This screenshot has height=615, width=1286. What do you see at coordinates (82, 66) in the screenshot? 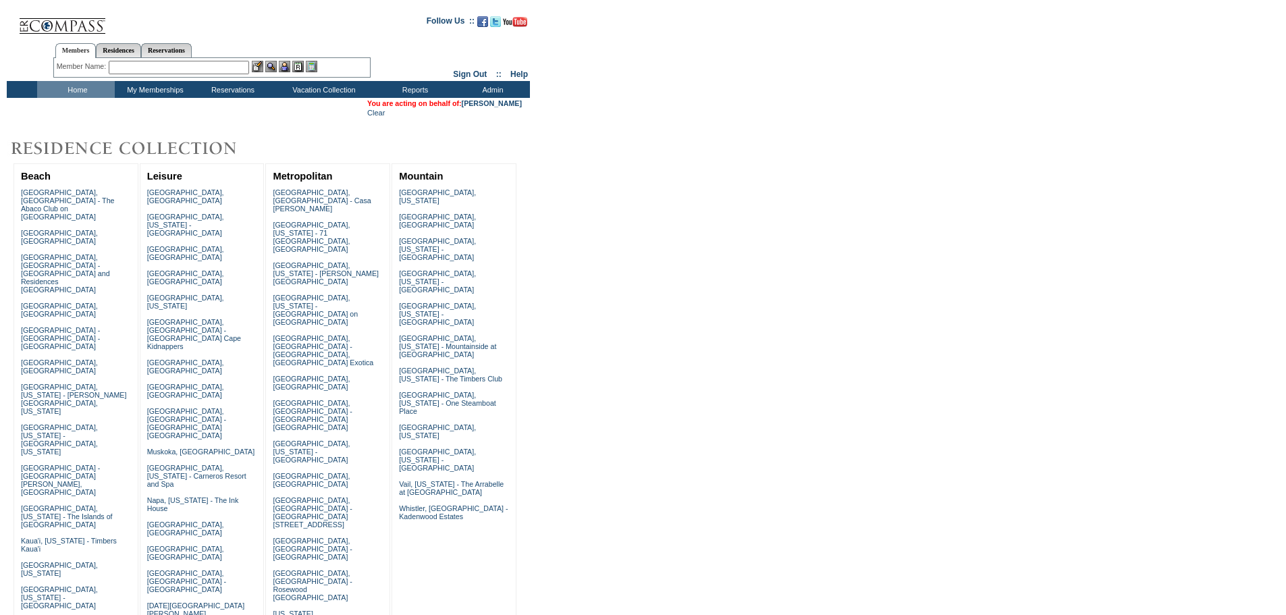
I see `div: Member Name:` at bounding box center [82, 66].